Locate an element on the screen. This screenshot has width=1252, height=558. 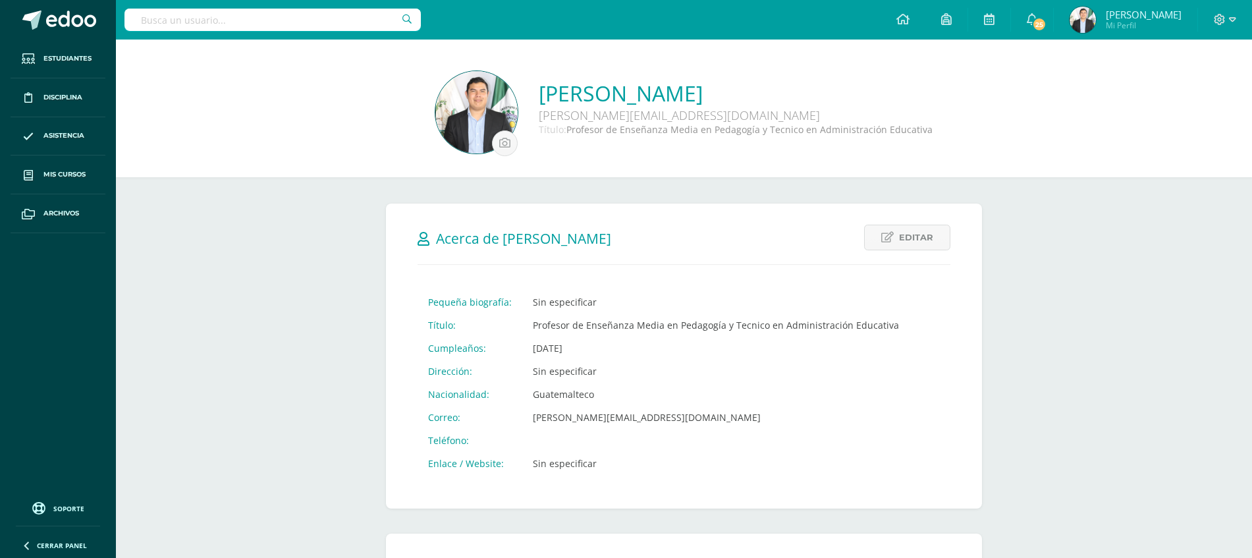
span: Estudiantes is located at coordinates (67, 59).